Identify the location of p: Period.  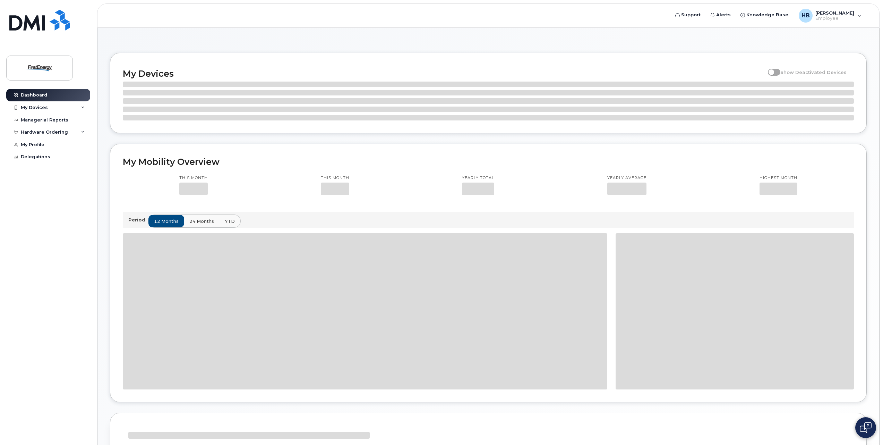
(138, 220).